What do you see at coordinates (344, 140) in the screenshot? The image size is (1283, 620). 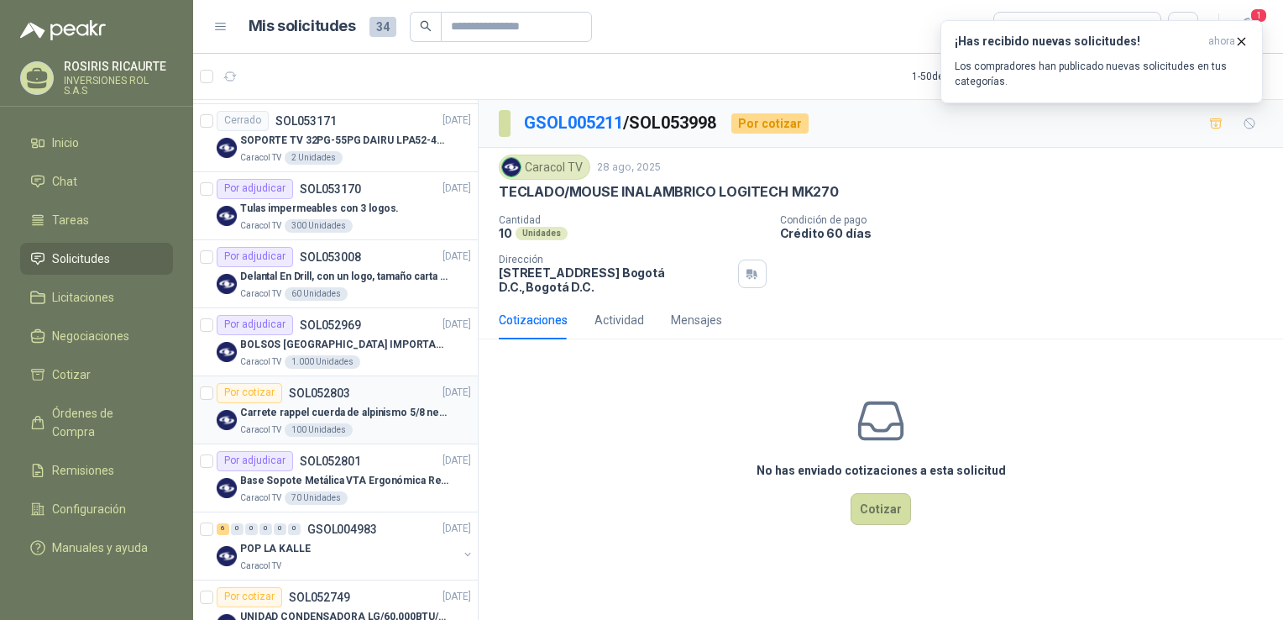 I see `p: SOPORTE TV 32PG-55PG DAIRU LPA52-446KIT2` at bounding box center [344, 140].